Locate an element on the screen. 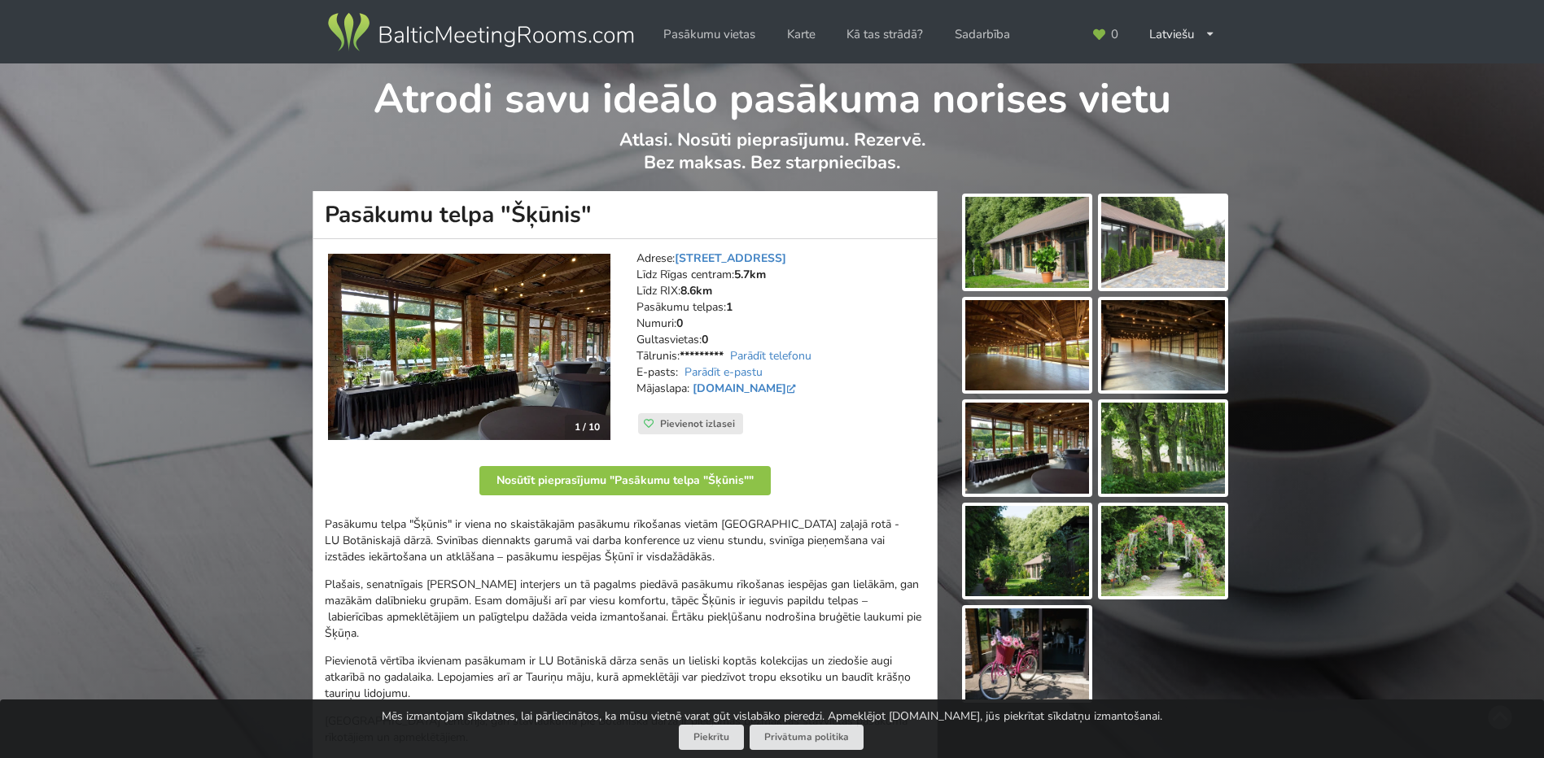  h1: Pasākumu telpa "Šķūnis" is located at coordinates (625, 215).